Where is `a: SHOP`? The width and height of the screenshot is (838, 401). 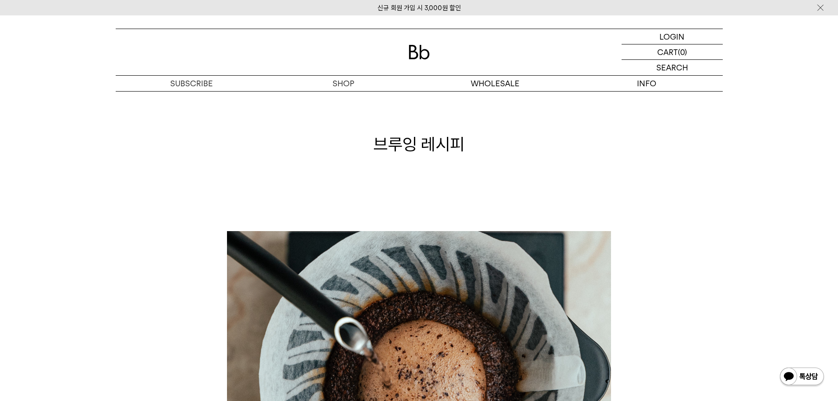 a: SHOP is located at coordinates (343, 83).